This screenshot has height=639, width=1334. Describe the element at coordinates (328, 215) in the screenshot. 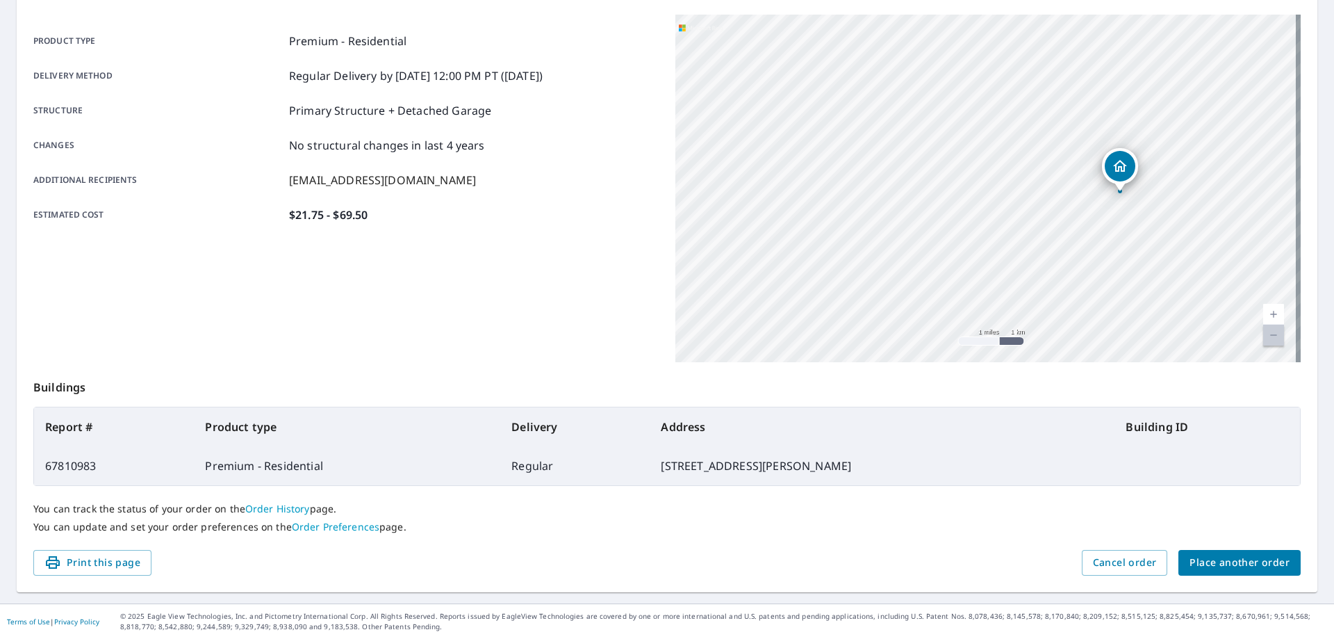

I see `p: $21.75 - $69.50` at that location.